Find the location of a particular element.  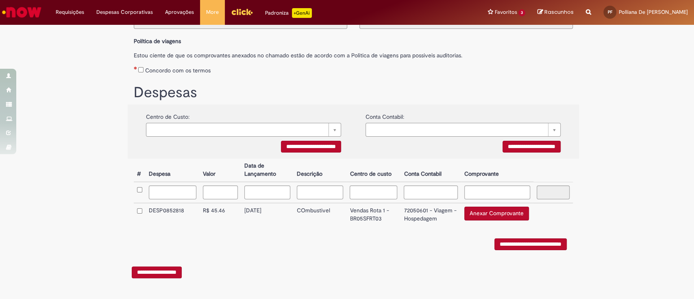

td: Vendas Rota 1 - BR05SFRT03 is located at coordinates (373, 214).